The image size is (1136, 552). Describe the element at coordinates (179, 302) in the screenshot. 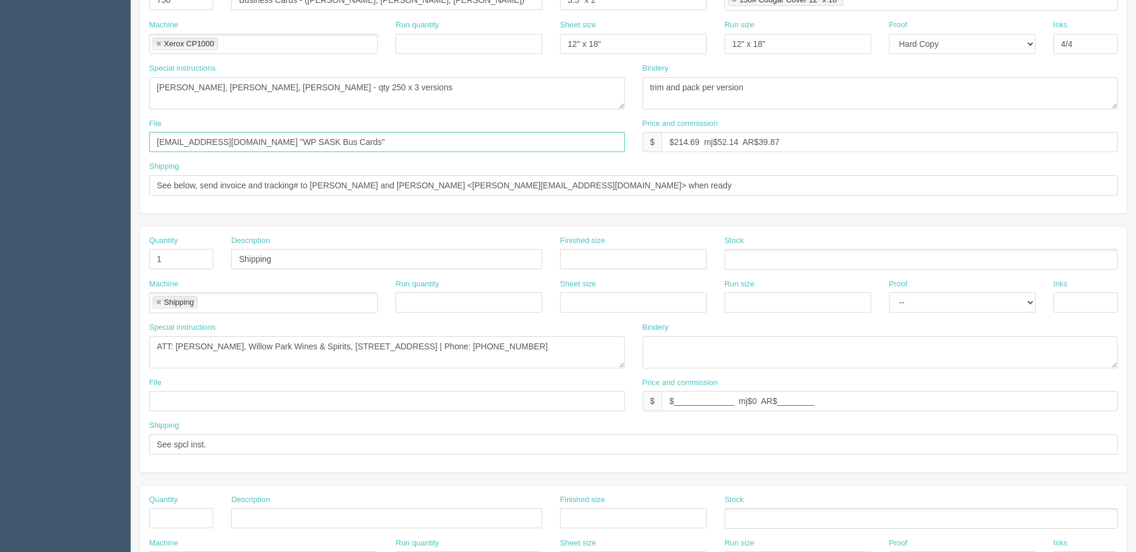

I see `div: Shipping` at that location.